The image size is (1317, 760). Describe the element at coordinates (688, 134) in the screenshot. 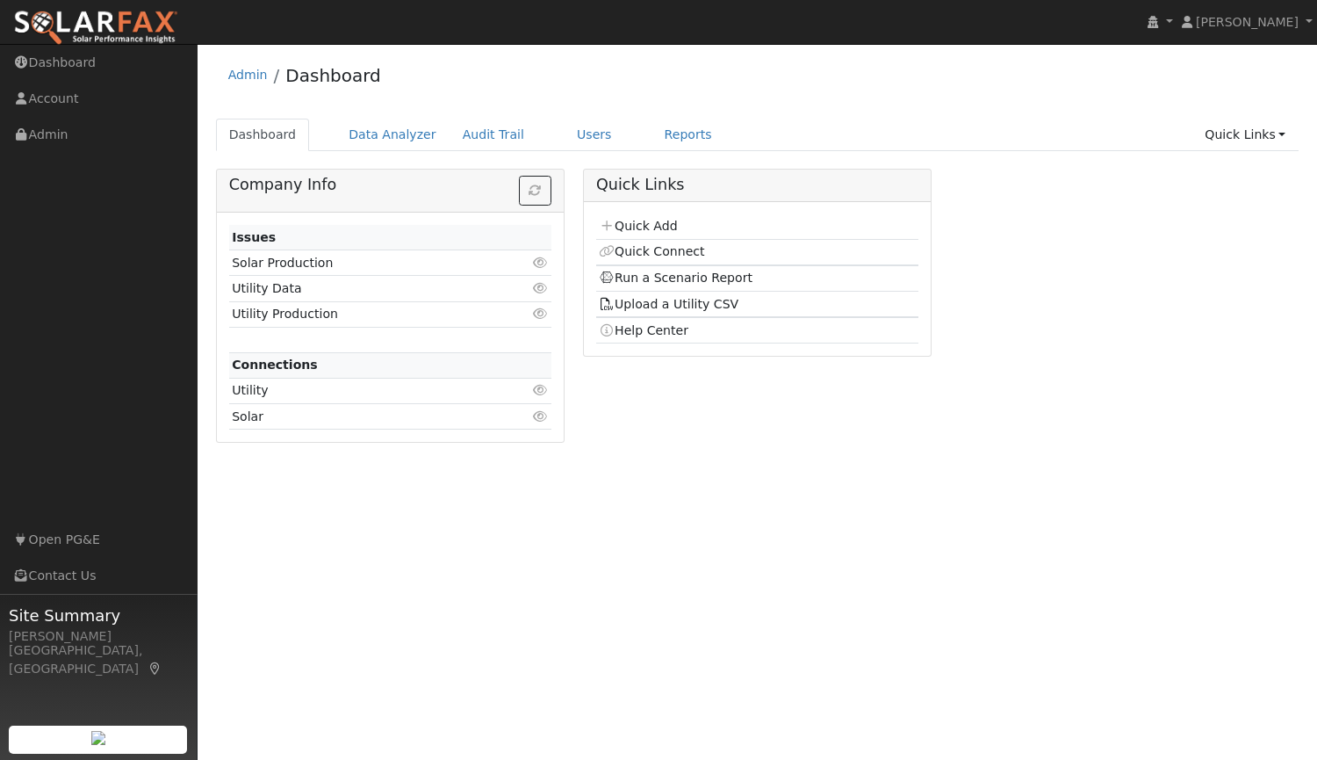

I see `a: Reports` at that location.